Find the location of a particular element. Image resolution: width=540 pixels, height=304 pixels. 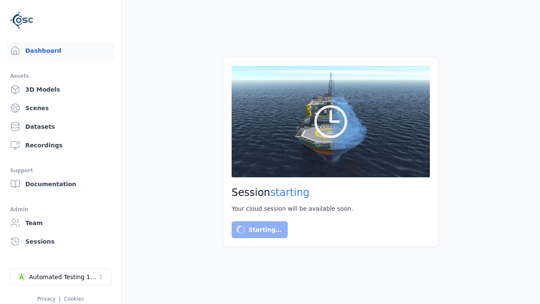

a: Recordings is located at coordinates (60, 145).